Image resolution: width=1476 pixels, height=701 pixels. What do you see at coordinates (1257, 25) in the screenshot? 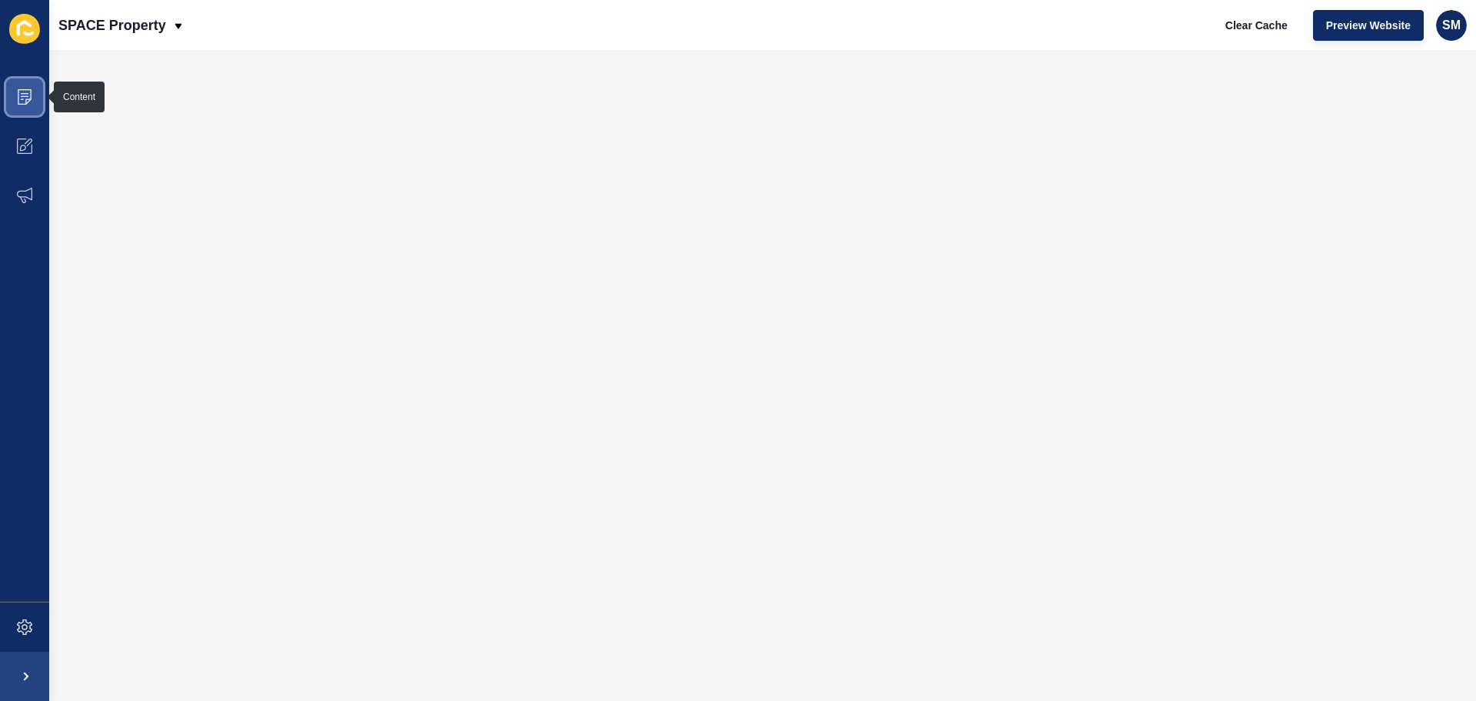
I see `button: Clear Cache` at bounding box center [1257, 25].